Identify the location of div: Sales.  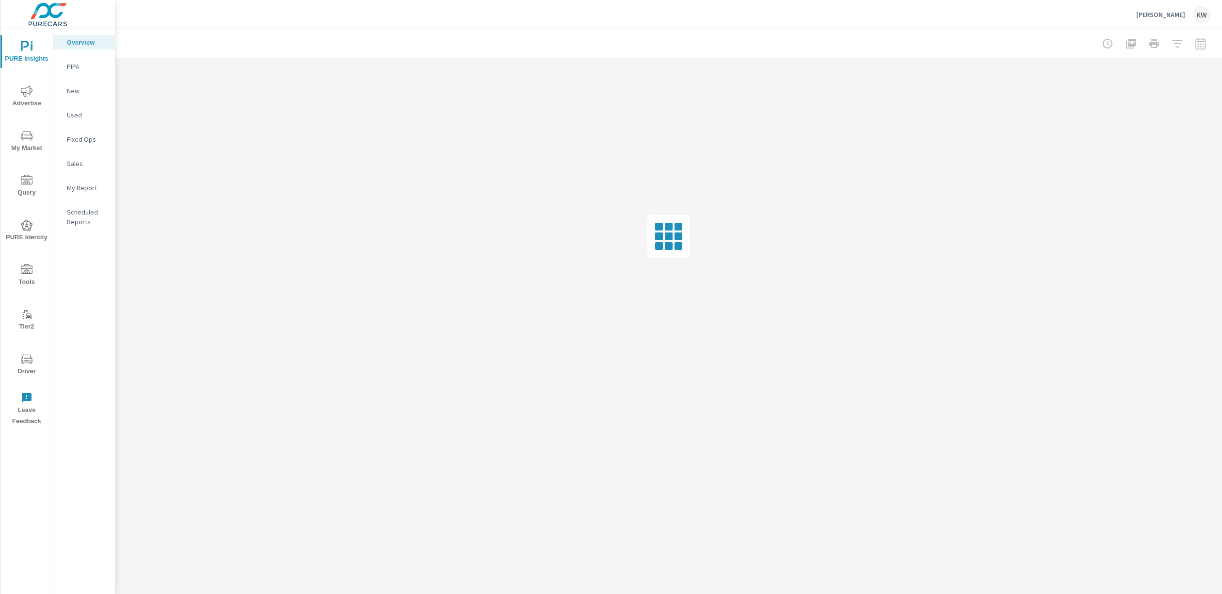
(84, 163).